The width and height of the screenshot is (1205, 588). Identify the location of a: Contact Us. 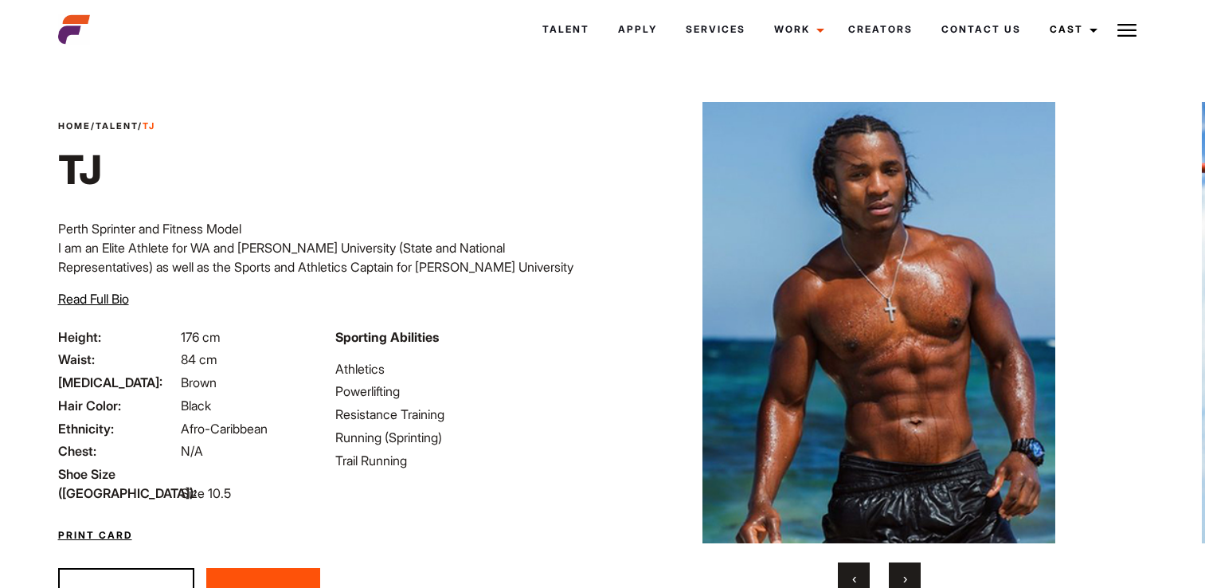
(981, 29).